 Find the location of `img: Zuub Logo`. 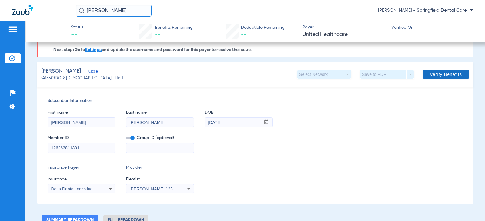

img: Zuub Logo is located at coordinates (22, 10).